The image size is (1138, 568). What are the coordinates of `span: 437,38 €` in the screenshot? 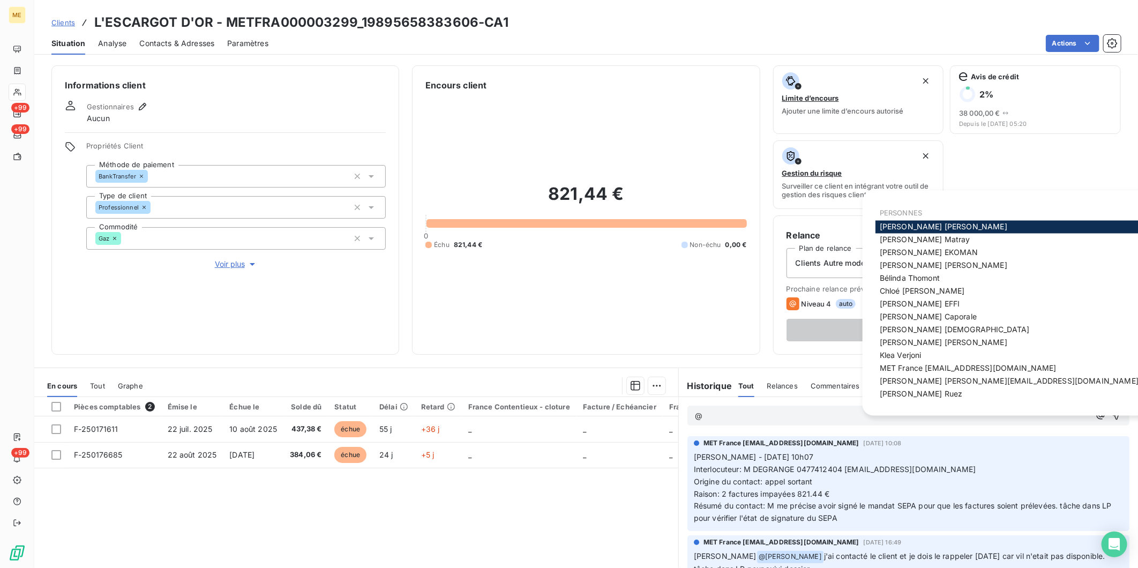 It's located at (306, 429).